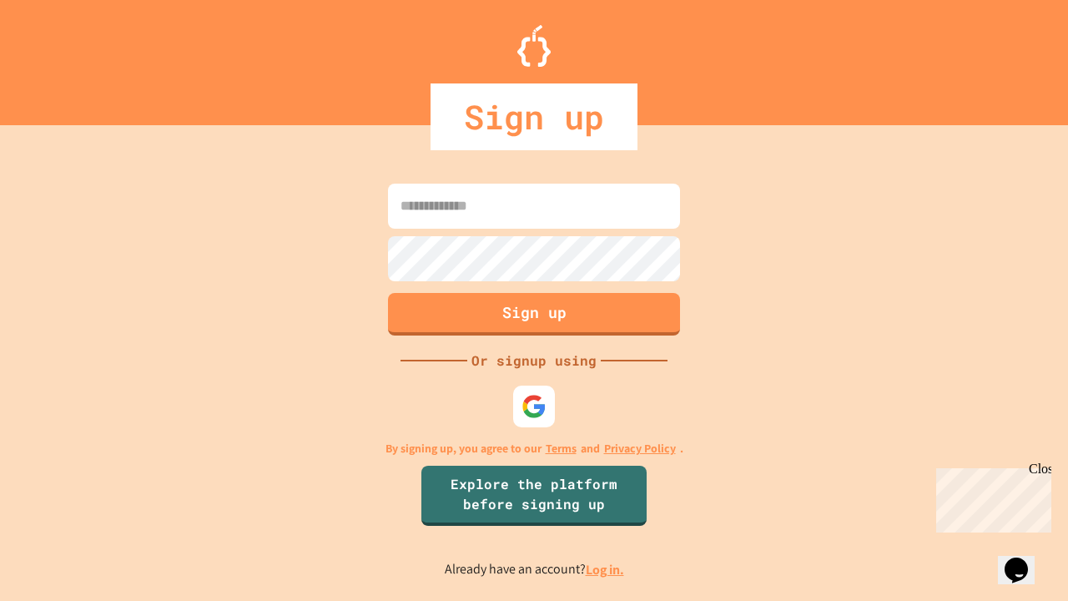 The width and height of the screenshot is (1068, 601). Describe the element at coordinates (61, 56) in the screenshot. I see `div: Chat with us now!Close` at that location.